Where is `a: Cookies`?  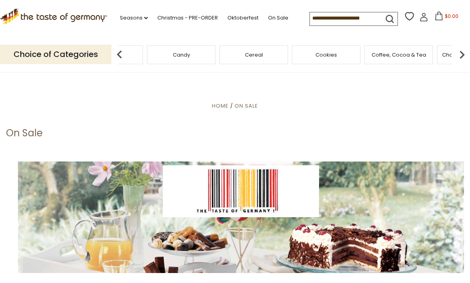
a: Cookies is located at coordinates (326, 55).